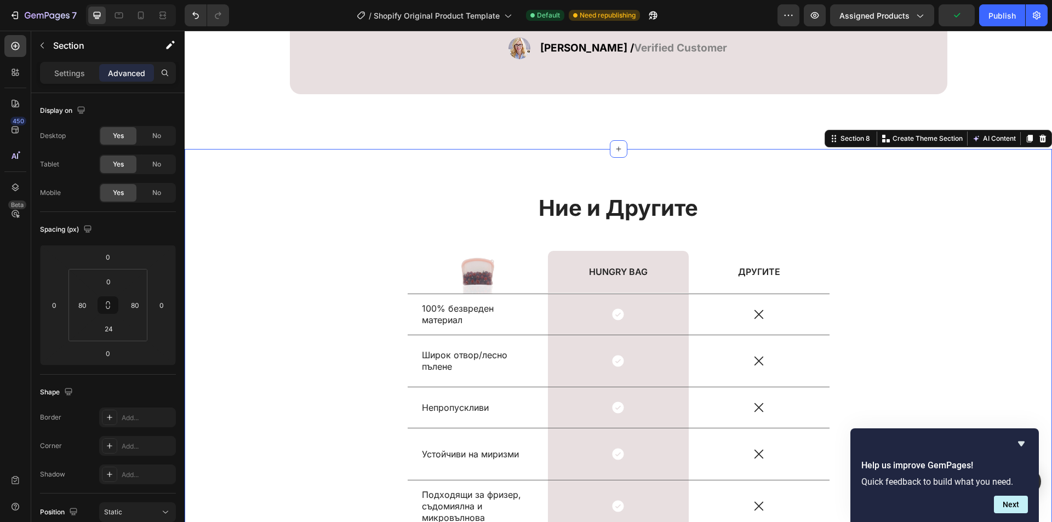  I want to click on div: Shadow, so click(53, 475).